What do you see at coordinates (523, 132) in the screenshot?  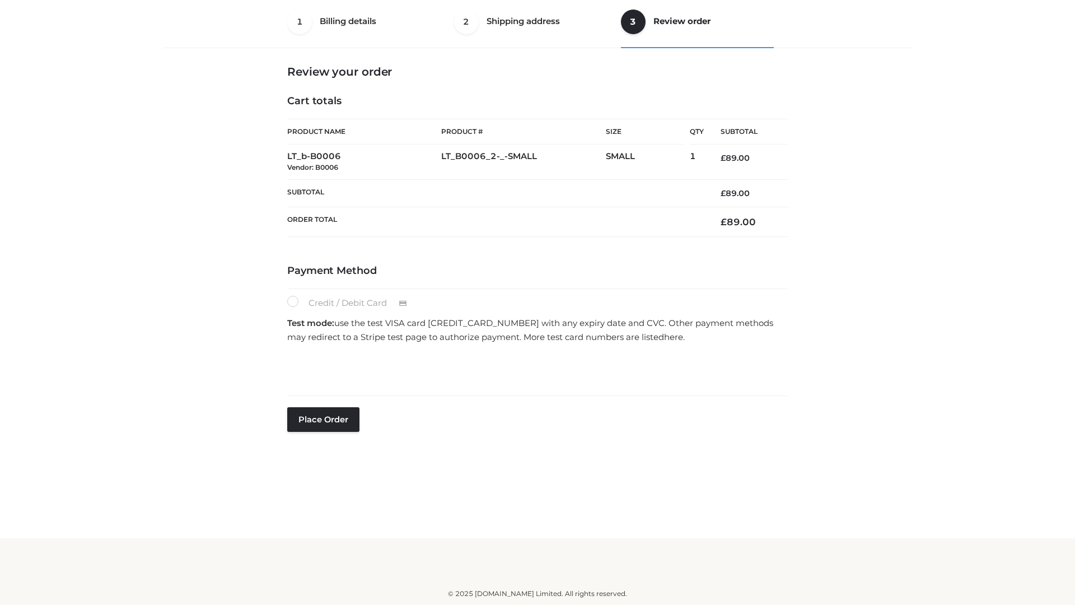 I see `th: Product #` at bounding box center [523, 132].